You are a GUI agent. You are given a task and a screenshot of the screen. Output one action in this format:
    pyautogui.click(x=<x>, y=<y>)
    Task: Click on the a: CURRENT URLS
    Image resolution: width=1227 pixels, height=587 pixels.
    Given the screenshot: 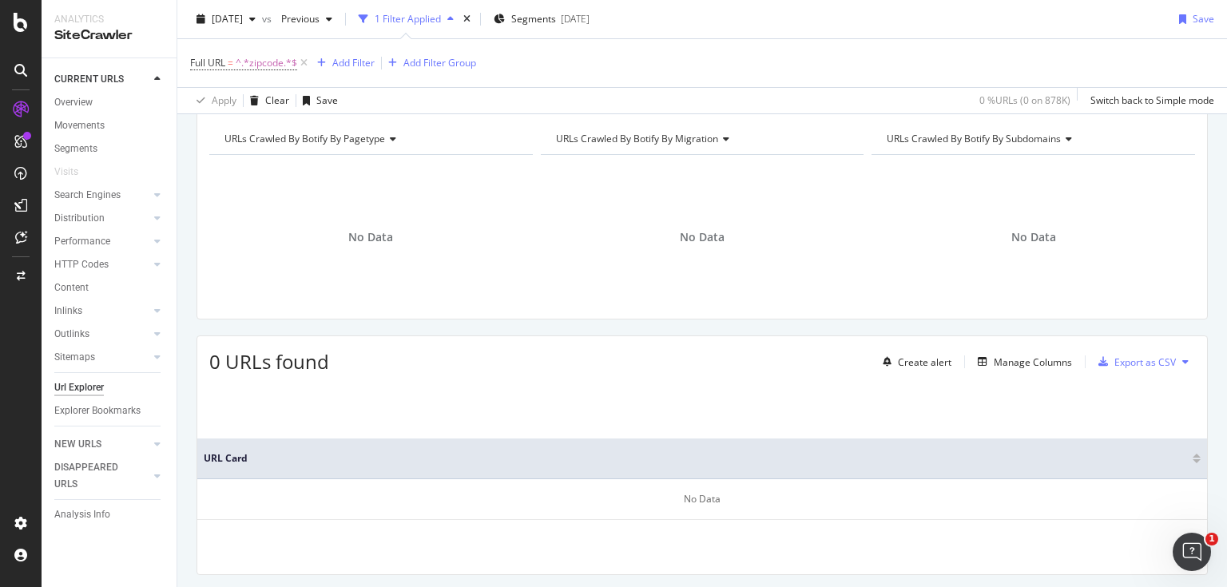 What is the action you would take?
    pyautogui.click(x=101, y=79)
    